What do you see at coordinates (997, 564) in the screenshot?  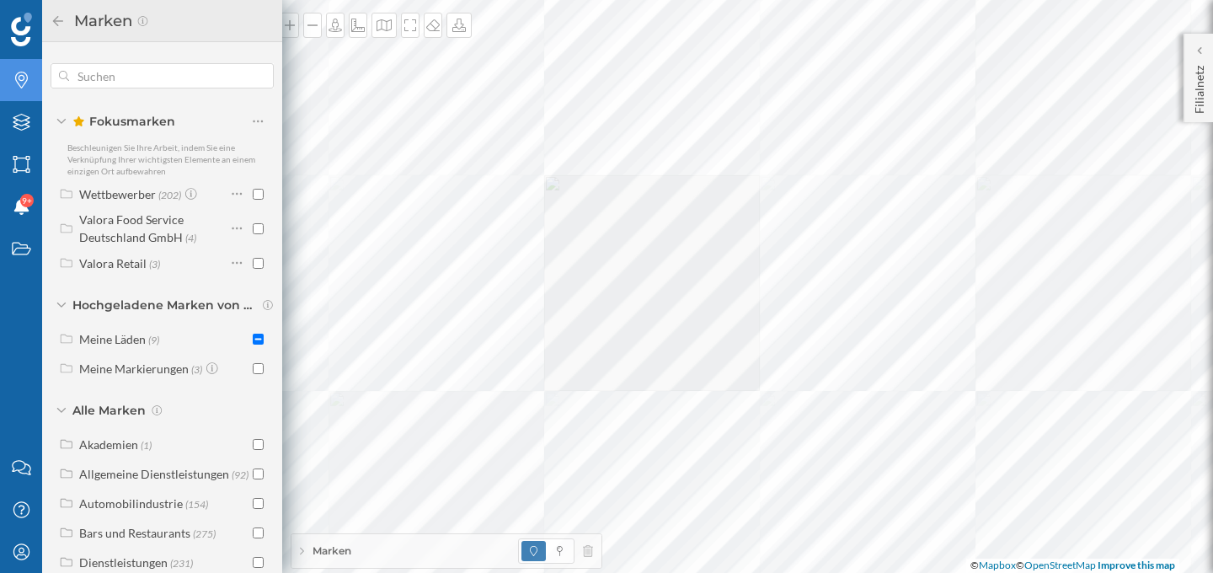 I see `a: Mapbox` at bounding box center [997, 564].